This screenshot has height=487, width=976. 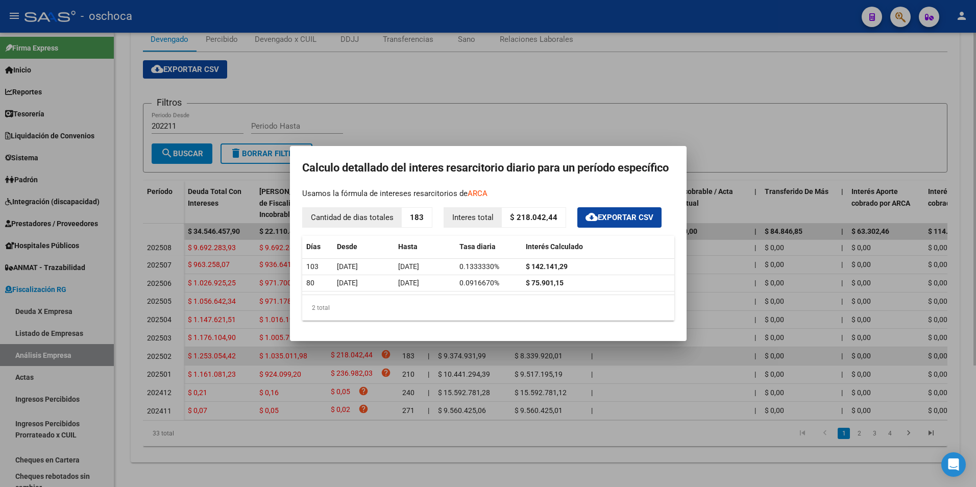 What do you see at coordinates (347, 246) in the screenshot?
I see `span: Desde` at bounding box center [347, 246].